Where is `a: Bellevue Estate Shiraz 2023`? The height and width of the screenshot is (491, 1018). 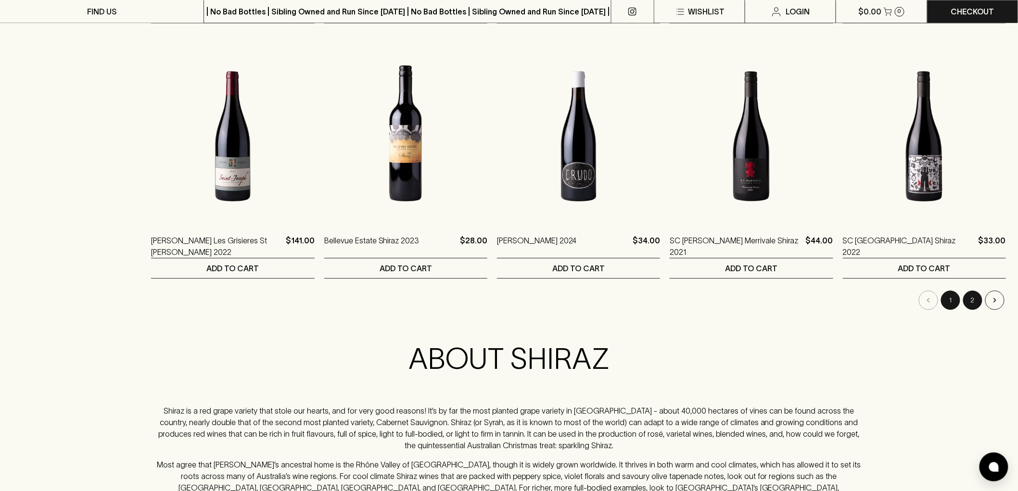
a: Bellevue Estate Shiraz 2023 is located at coordinates (372, 246).